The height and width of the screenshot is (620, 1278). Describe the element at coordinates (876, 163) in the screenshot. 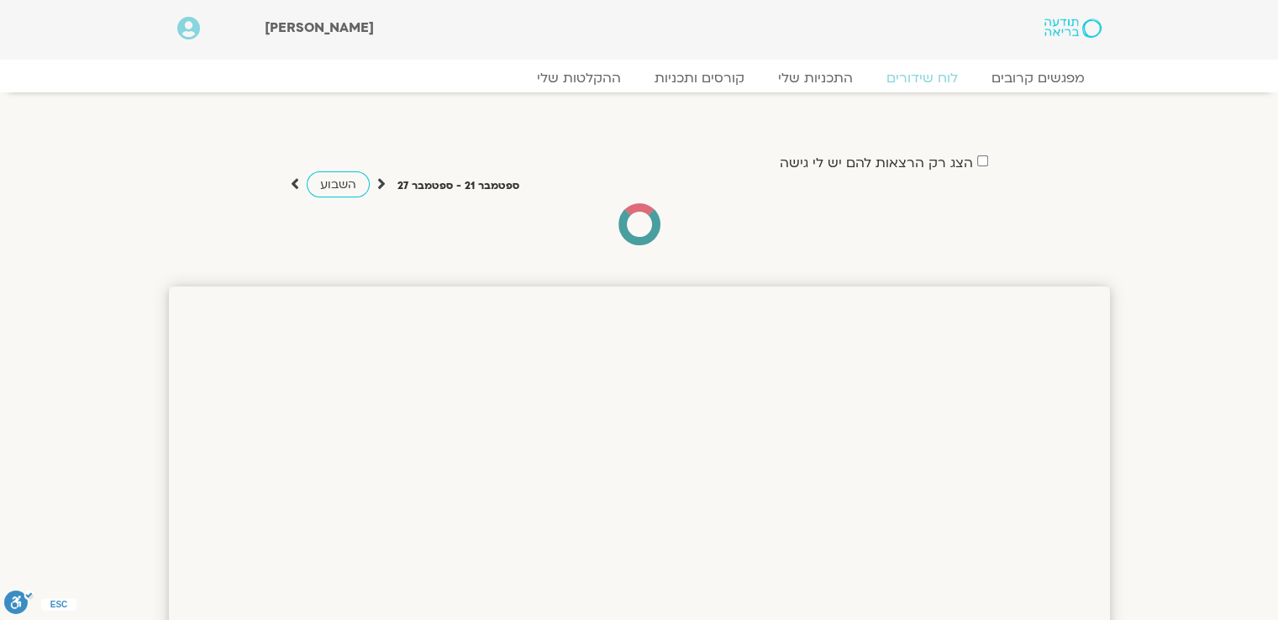

I see `label: הצג רק הרצאות להם יש לי גישה` at that location.